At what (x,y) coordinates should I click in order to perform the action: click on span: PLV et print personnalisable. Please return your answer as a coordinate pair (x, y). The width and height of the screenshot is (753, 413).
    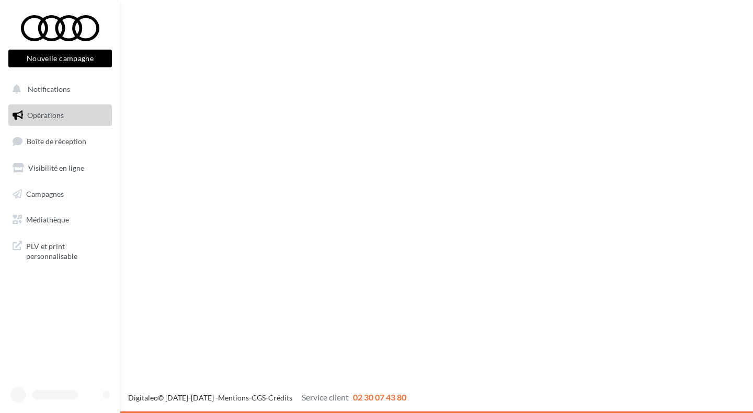
    Looking at the image, I should click on (67, 250).